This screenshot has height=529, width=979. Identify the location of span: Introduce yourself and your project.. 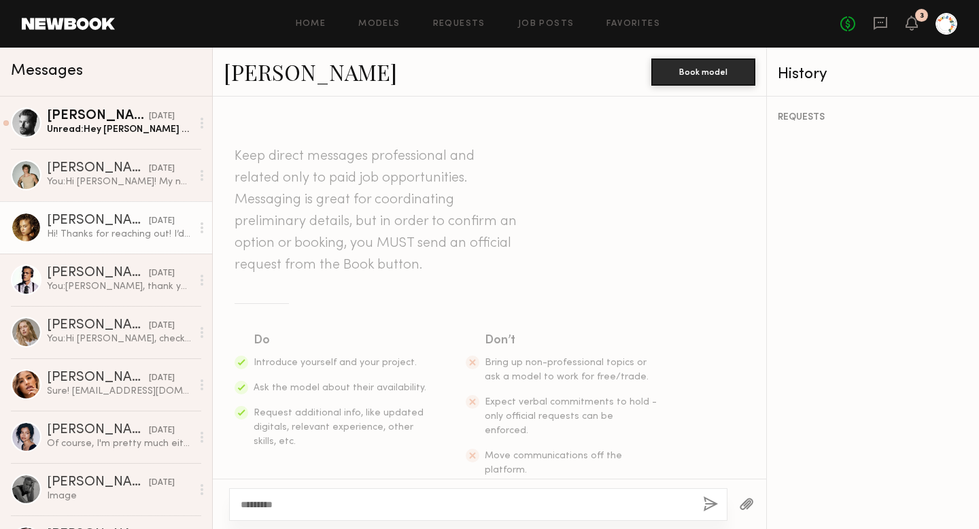
(335, 362).